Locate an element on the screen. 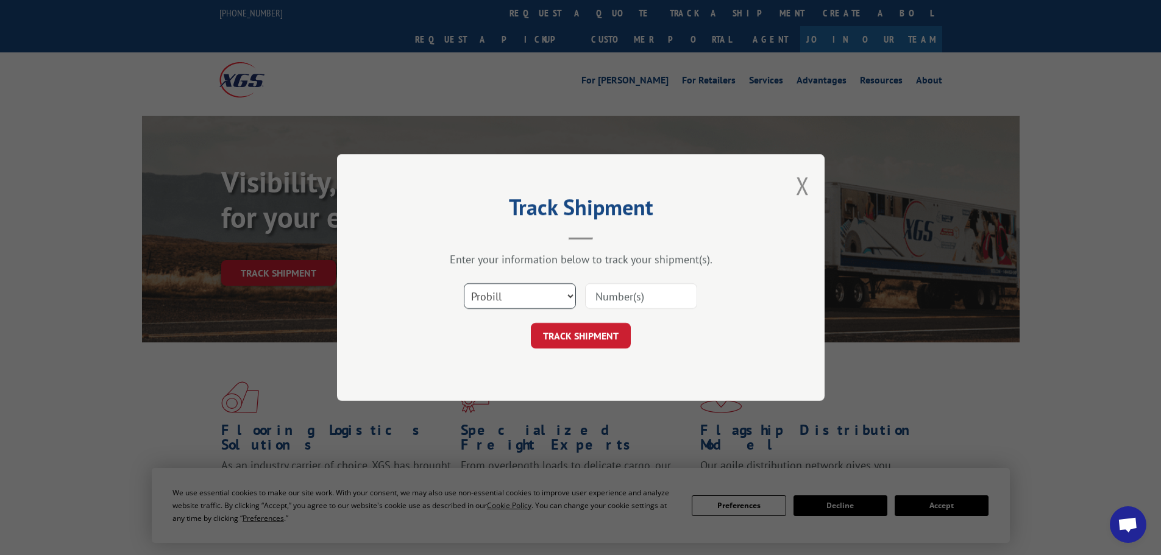 The height and width of the screenshot is (555, 1161). h2: Track Shipment is located at coordinates (581, 210).